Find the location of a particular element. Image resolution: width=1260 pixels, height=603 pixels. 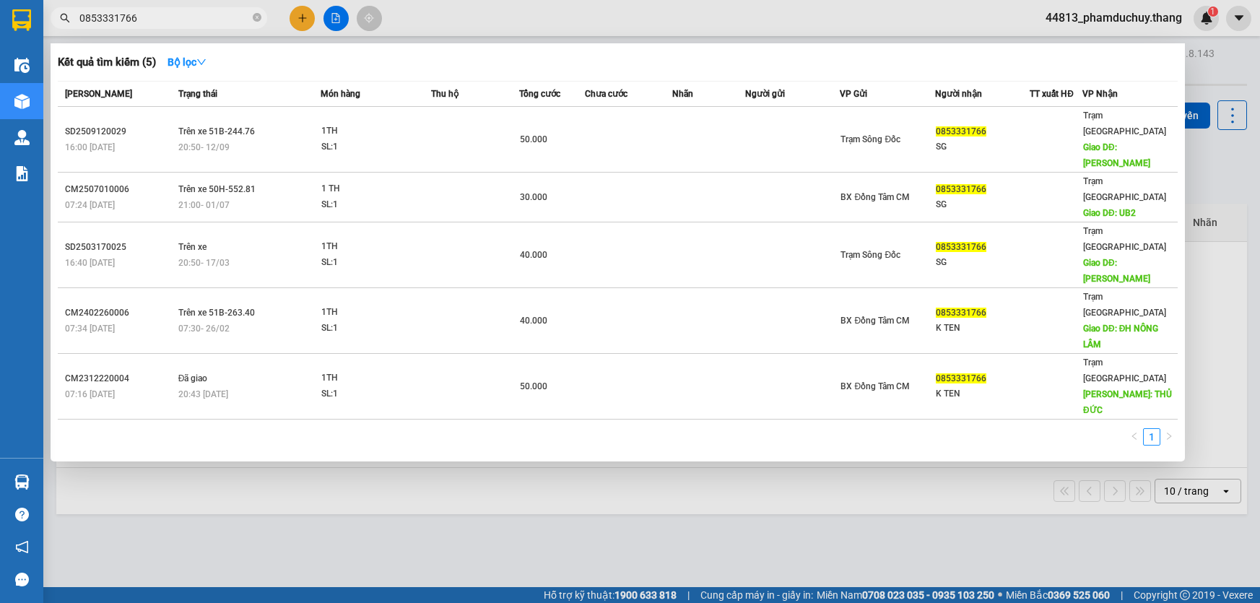

span: Người gửi is located at coordinates (765, 94).